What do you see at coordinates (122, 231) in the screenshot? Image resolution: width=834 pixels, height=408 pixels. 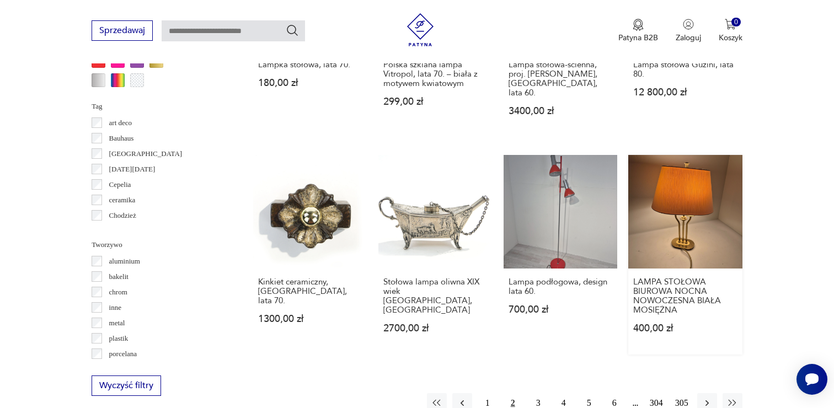 I see `p: Ćmielów` at bounding box center [122, 231].